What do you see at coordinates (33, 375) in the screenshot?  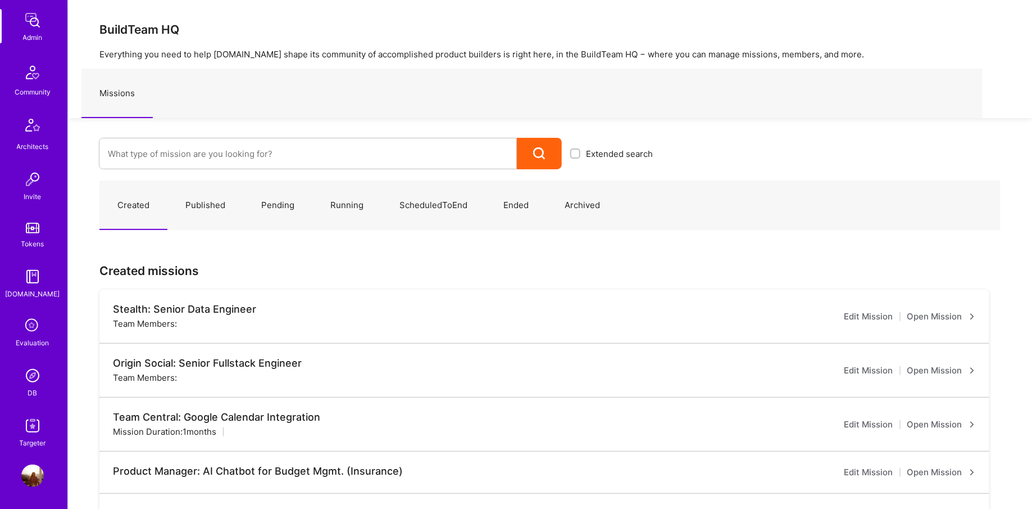 I see `img: Admin Search` at bounding box center [33, 375].